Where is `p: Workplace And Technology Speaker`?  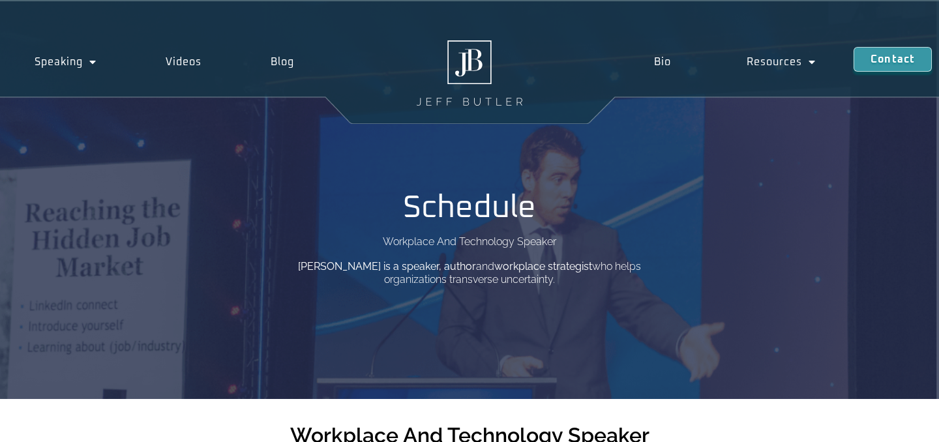
p: Workplace And Technology Speaker is located at coordinates (470, 242).